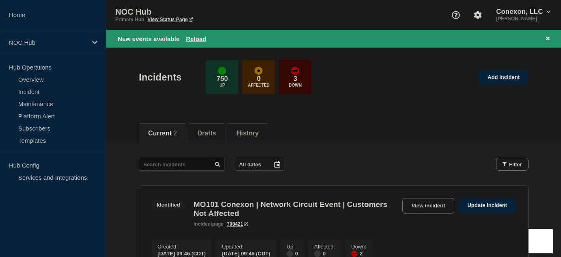 This screenshot has height=257, width=561. Describe the element at coordinates (162, 133) in the screenshot. I see `button: Current 2` at that location.